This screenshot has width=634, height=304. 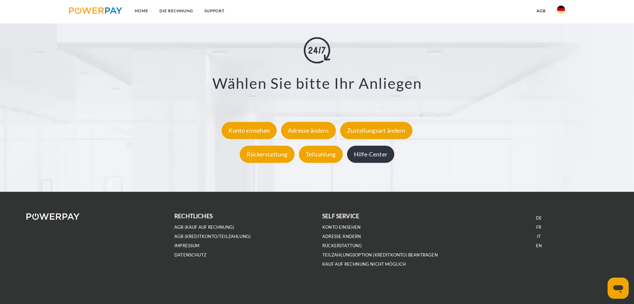 What do you see at coordinates (364, 264) in the screenshot?
I see `a: Kauf auf Rechnung nicht möglich` at bounding box center [364, 264].